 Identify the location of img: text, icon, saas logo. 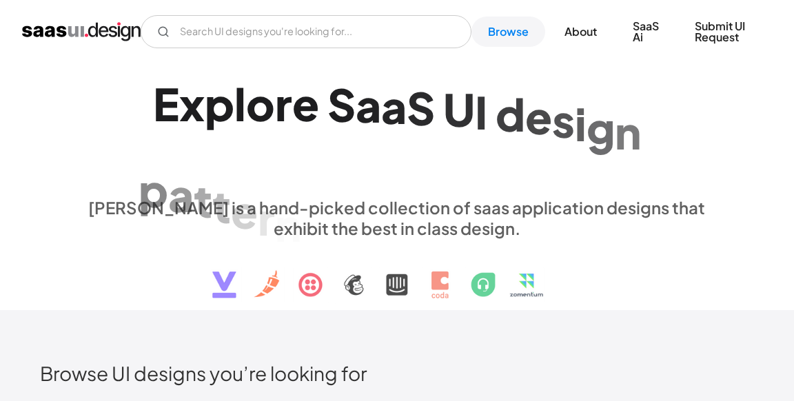
(397, 274).